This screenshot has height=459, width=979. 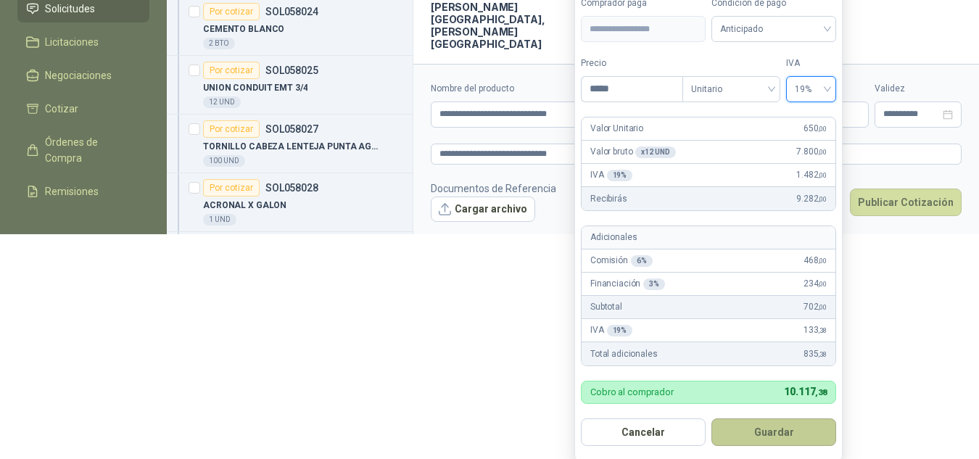 I want to click on button: Cancelar, so click(x=643, y=432).